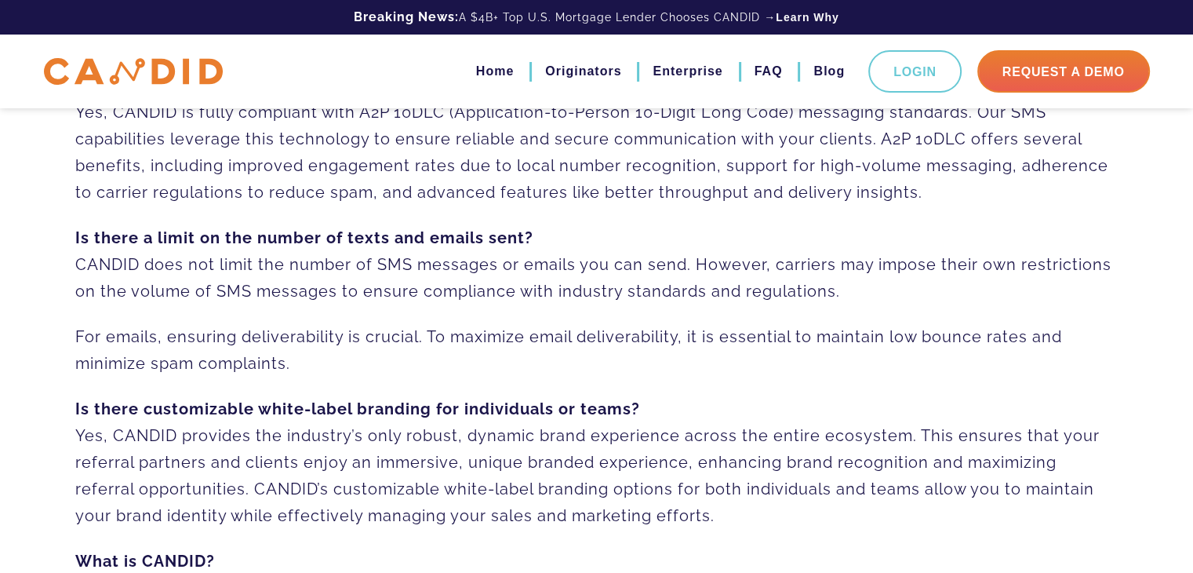  What do you see at coordinates (495, 71) in the screenshot?
I see `a: Home` at bounding box center [495, 71].